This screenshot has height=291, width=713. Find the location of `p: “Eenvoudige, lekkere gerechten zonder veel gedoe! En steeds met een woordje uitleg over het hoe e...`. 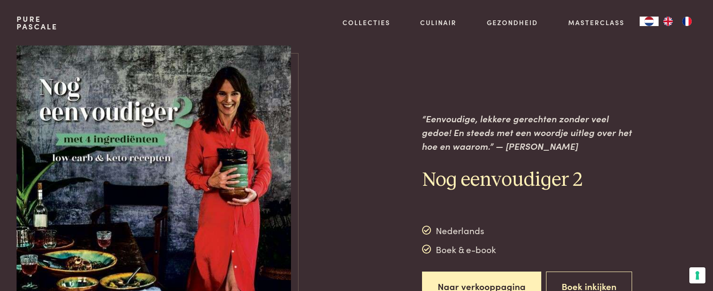

p: “Eenvoudige, lekkere gerechten zonder veel gedoe! En steeds met een woordje uitleg over het hoe e... is located at coordinates (531, 132).